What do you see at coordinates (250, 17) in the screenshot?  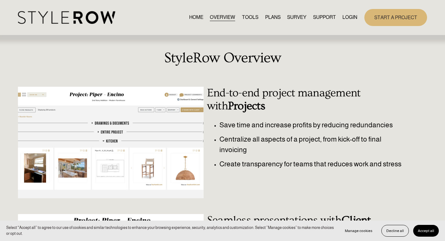 I see `a: TOOLS` at bounding box center [250, 17].